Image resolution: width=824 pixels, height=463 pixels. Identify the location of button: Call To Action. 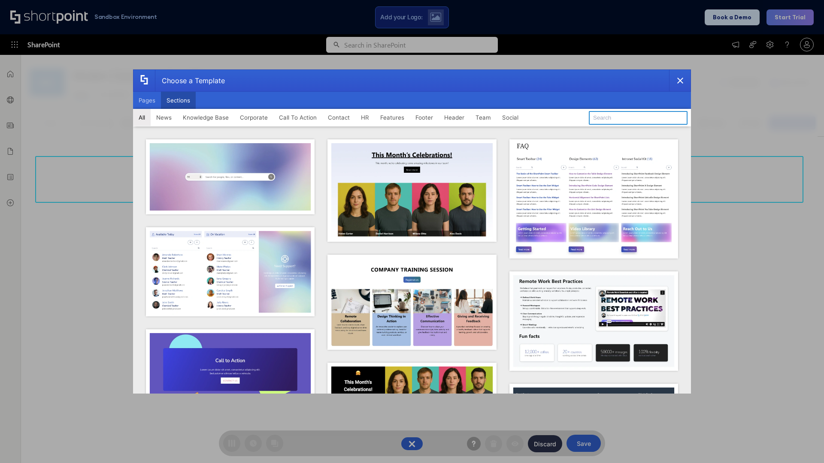
(298, 118).